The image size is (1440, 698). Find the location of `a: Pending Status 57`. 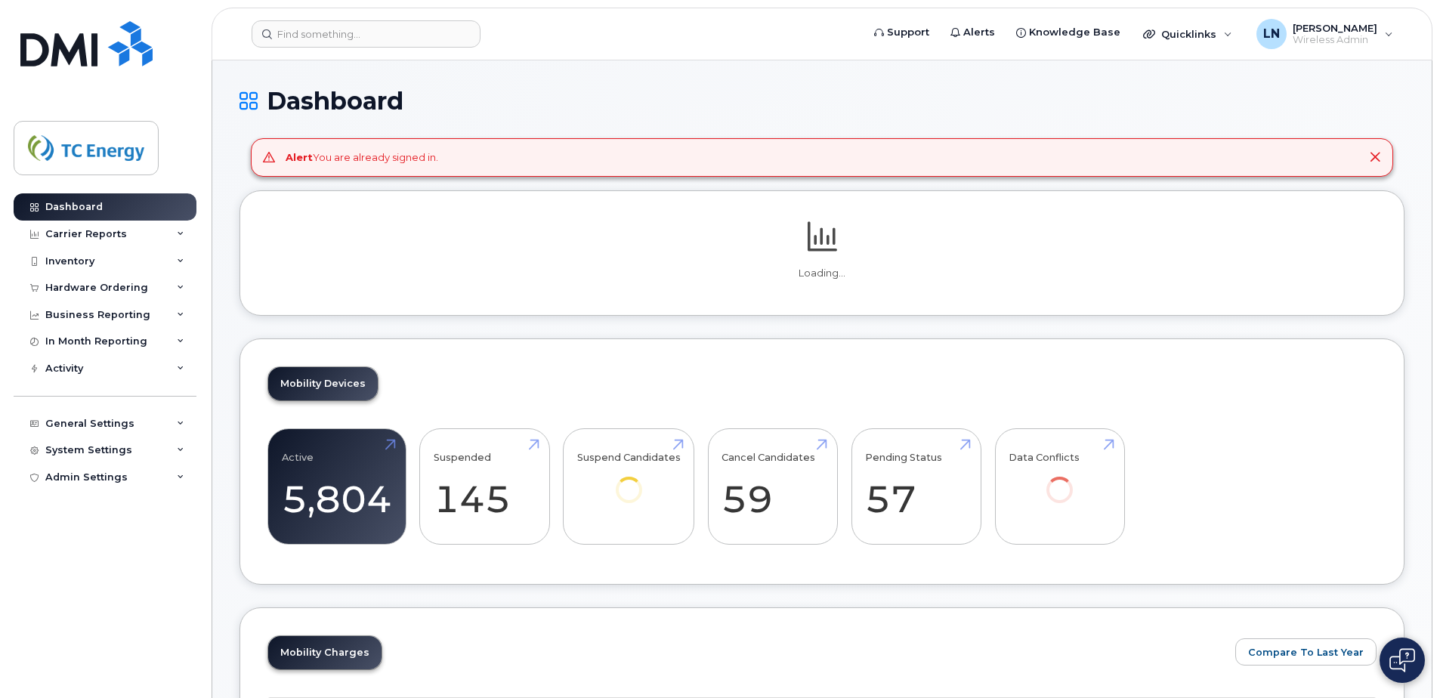

a: Pending Status 57 is located at coordinates (915, 486).